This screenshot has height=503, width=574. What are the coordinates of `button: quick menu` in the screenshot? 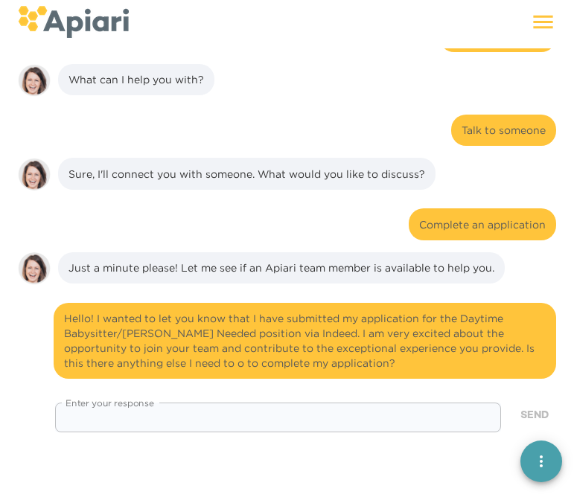 It's located at (541, 462).